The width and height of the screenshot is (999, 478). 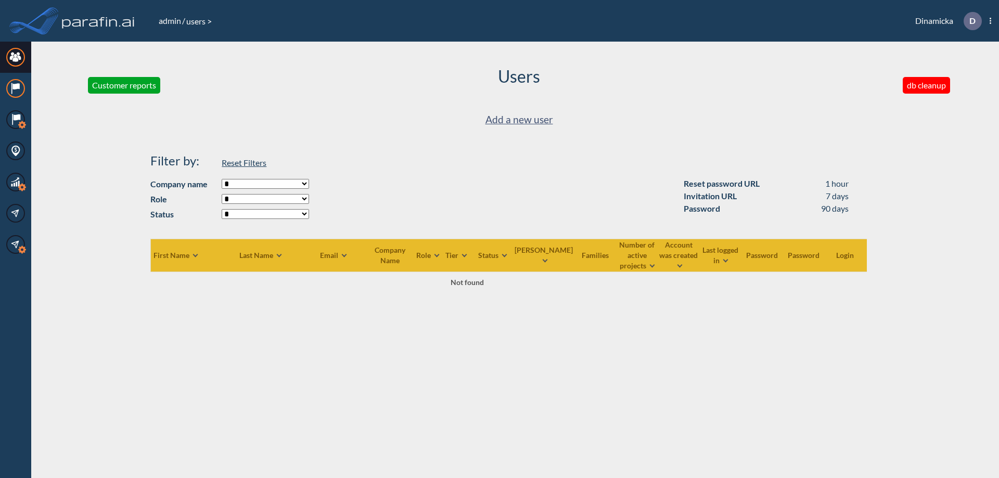 What do you see at coordinates (702, 209) in the screenshot?
I see `div: Password` at bounding box center [702, 209].